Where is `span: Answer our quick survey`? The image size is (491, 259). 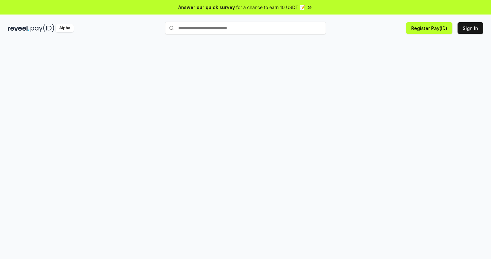 span: Answer our quick survey is located at coordinates (207, 7).